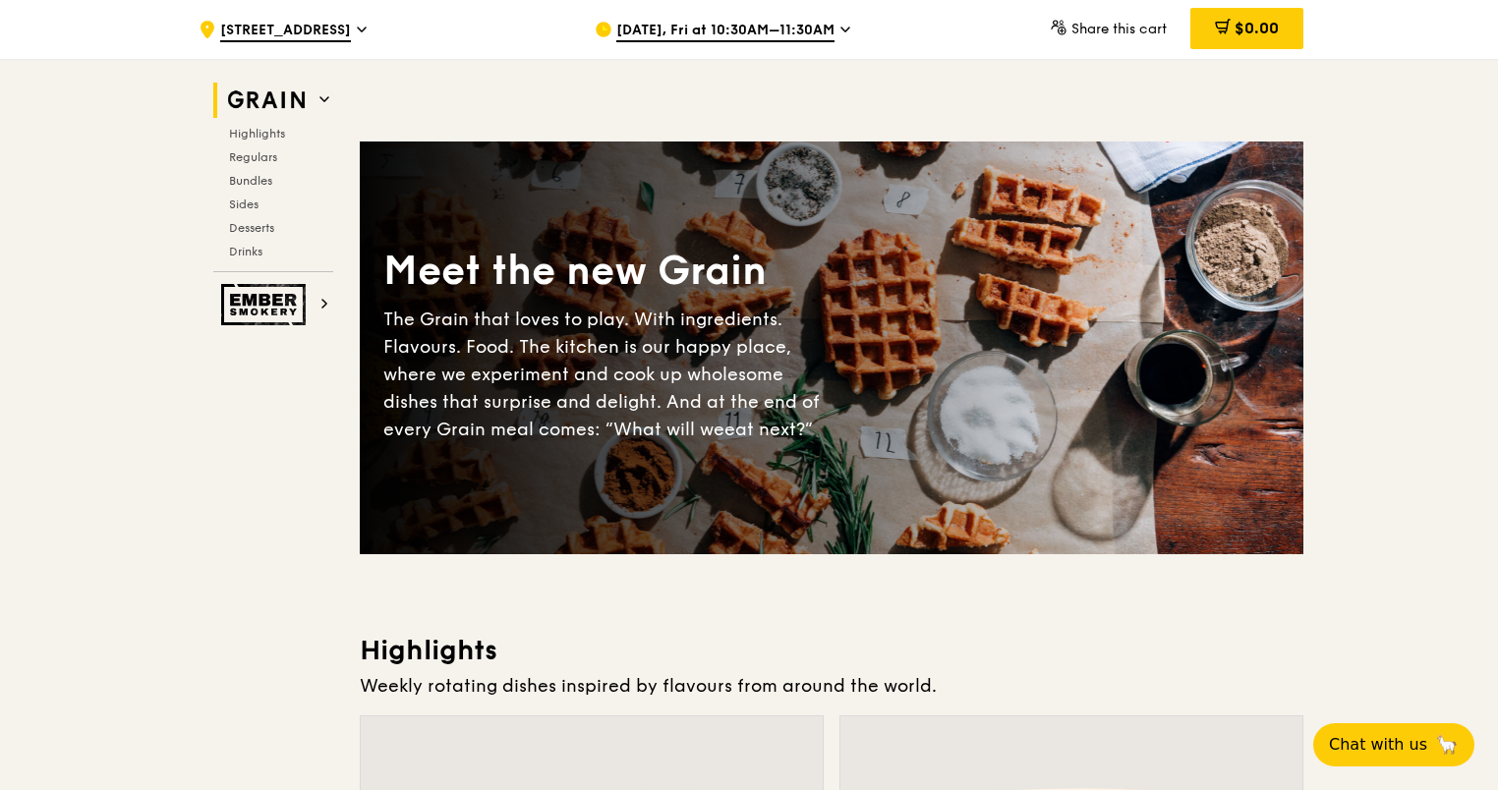 Image resolution: width=1498 pixels, height=790 pixels. Describe the element at coordinates (769, 430) in the screenshot. I see `span: eat next?”` at that location.